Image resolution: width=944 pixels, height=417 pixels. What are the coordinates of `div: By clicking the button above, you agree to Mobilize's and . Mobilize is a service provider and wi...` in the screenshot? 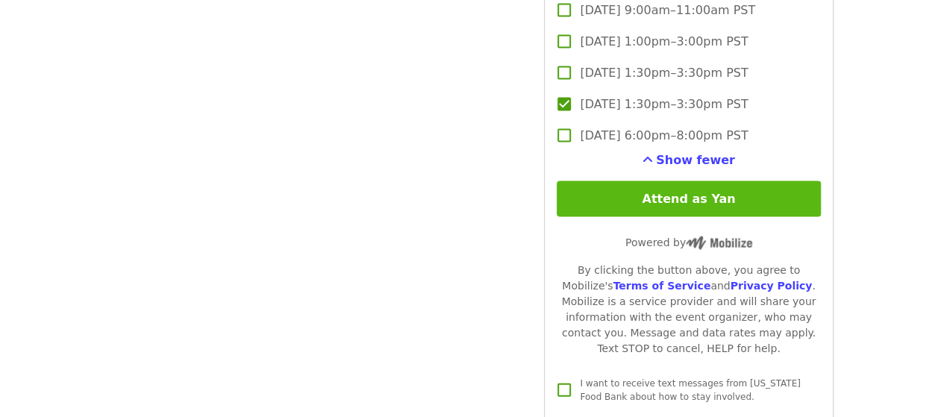 It's located at (688, 309).